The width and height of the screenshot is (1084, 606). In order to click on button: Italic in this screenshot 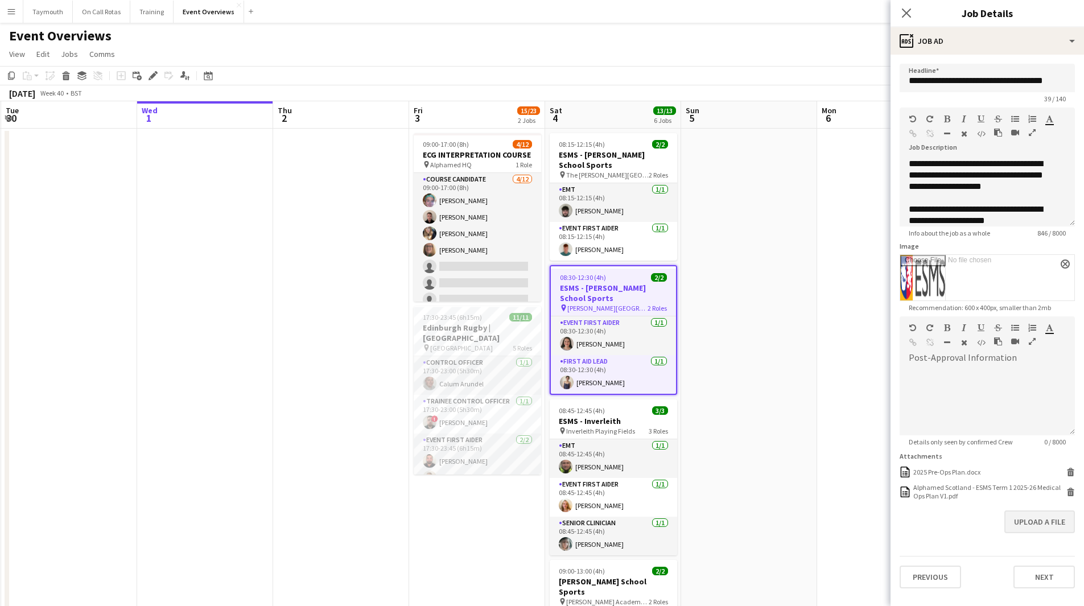, I will do `click(964, 119)`.